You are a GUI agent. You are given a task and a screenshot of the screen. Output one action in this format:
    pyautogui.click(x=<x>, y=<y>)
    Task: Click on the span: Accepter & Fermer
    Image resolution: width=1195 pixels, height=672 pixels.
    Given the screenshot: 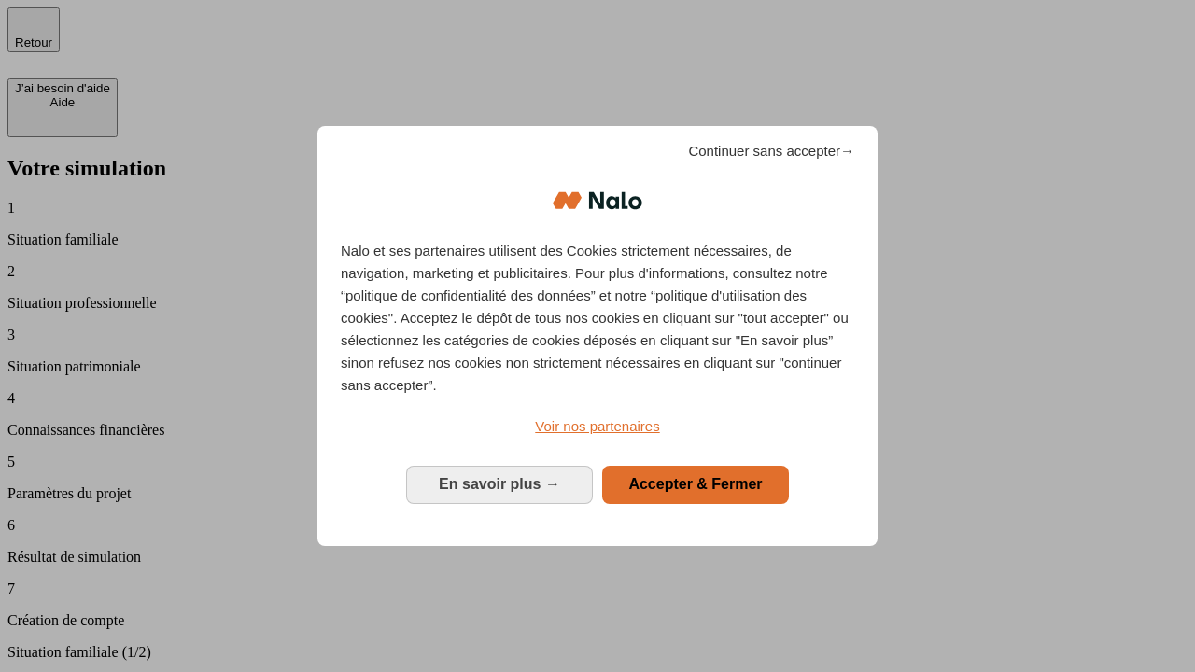 What is the action you would take?
    pyautogui.click(x=695, y=484)
    